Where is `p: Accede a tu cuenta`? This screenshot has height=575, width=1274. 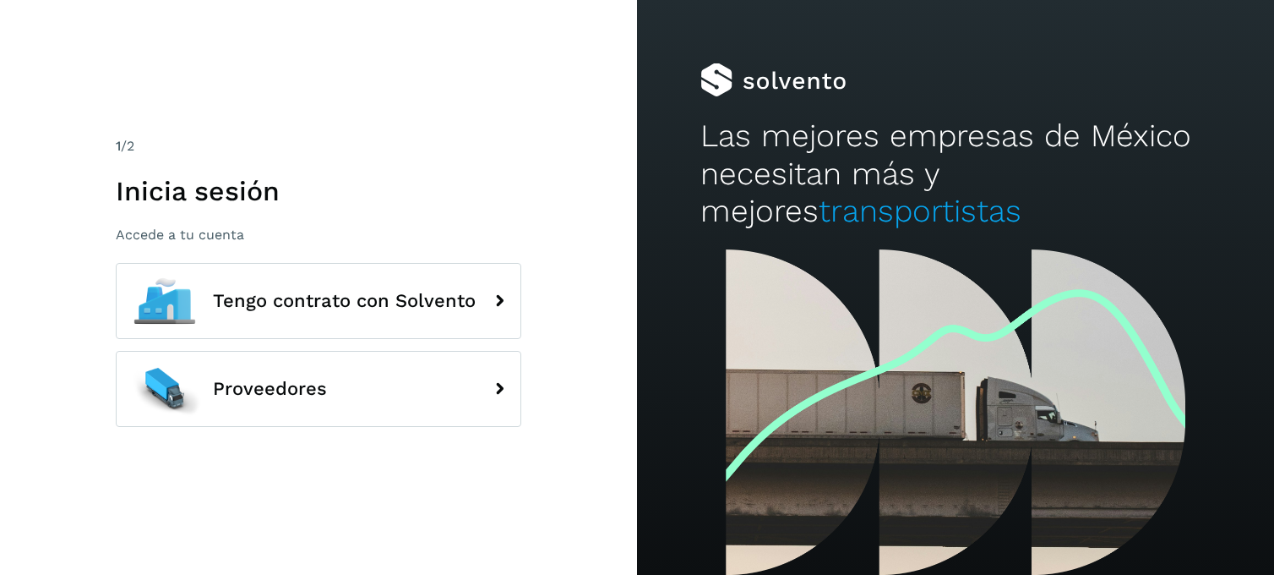 p: Accede a tu cuenta is located at coordinates (319, 234).